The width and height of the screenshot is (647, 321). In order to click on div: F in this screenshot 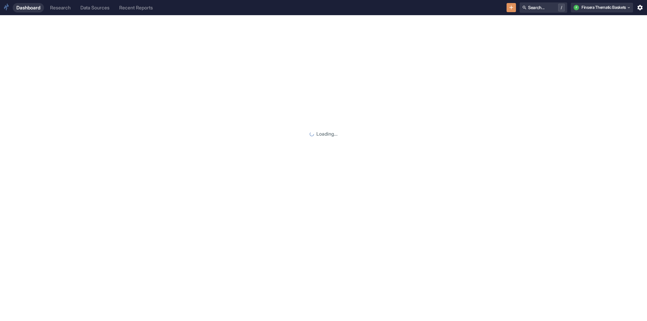, I will do `click(577, 8)`.